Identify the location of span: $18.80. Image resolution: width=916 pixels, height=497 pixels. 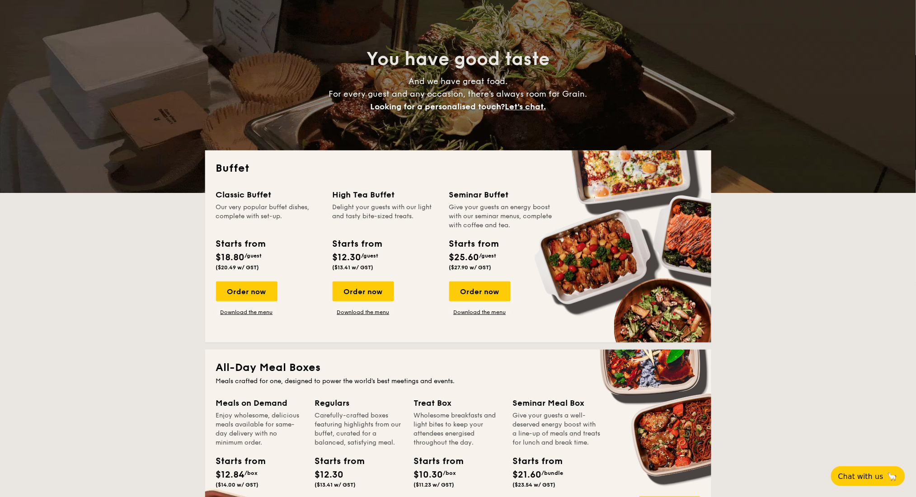
(231, 258).